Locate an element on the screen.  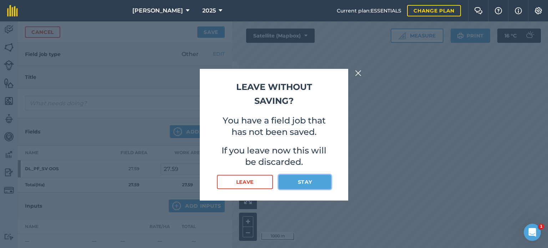
img: svg+xml;base64,PHN2ZyB4bWxucz0iaHR0cDovL3d3dy53My5vcmcvMjAwMC9zdmciIHdpZHRoPSIxNyIgaGVpZ2h0PSIxNy... is located at coordinates (518, 11).